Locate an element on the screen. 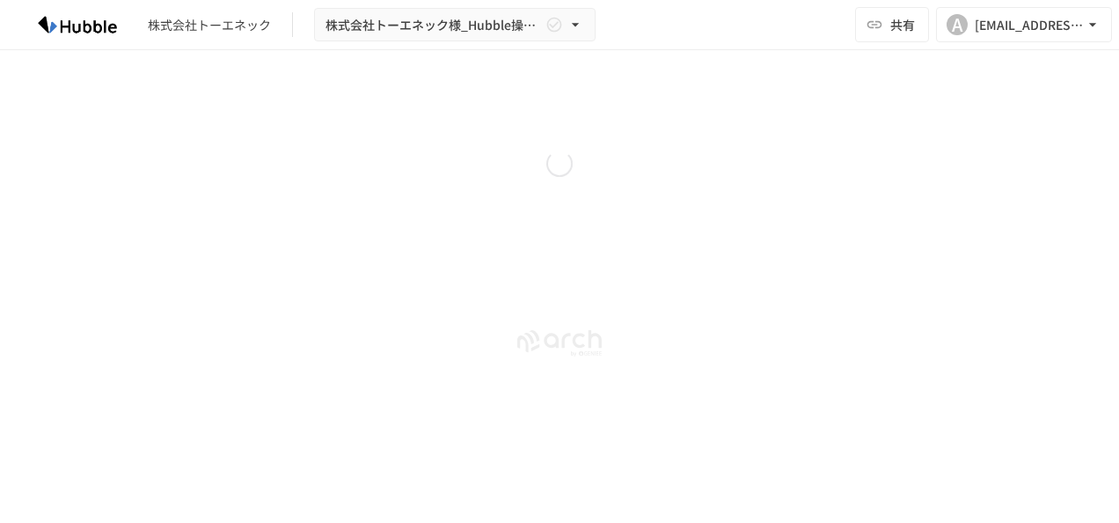  button: 株式会社トーエネック様_Hubble操作説明資料 is located at coordinates (455, 25).